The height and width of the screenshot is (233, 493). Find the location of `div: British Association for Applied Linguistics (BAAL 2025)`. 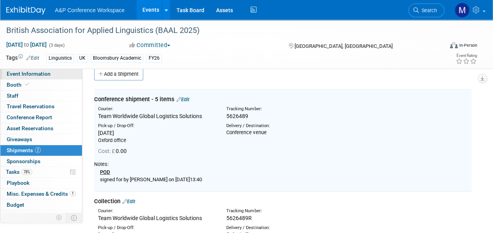

div: British Association for Applied Linguistics (BAAL 2025) is located at coordinates (220, 31).